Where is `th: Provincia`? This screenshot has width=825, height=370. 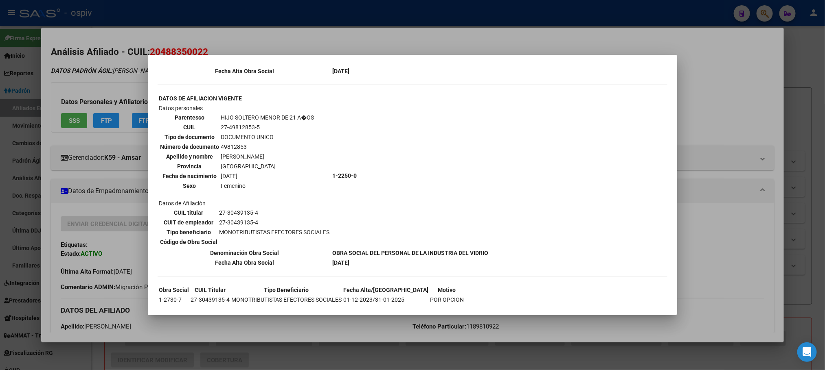 th: Provincia is located at coordinates (189, 166).